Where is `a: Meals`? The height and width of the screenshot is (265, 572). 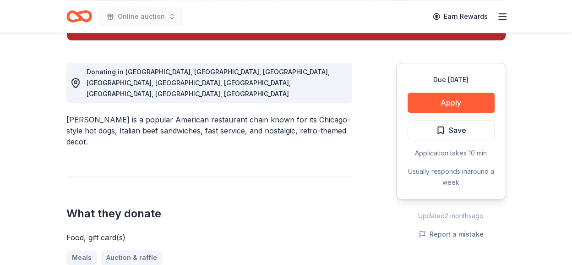
a: Meals is located at coordinates (82, 258).